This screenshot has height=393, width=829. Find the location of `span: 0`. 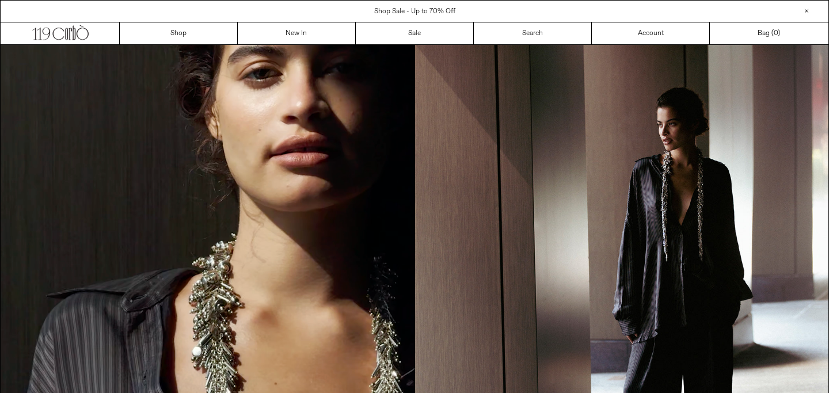

span: 0 is located at coordinates (776, 33).